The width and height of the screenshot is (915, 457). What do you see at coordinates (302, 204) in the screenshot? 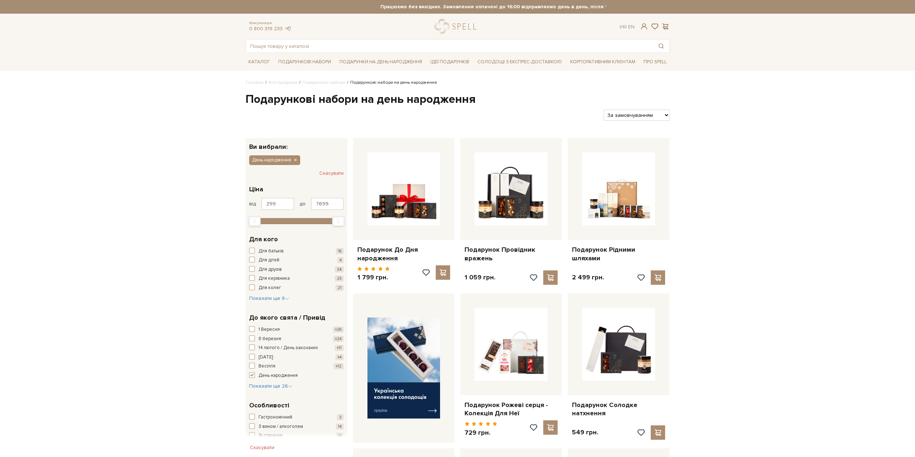
I see `span: до` at bounding box center [302, 204].